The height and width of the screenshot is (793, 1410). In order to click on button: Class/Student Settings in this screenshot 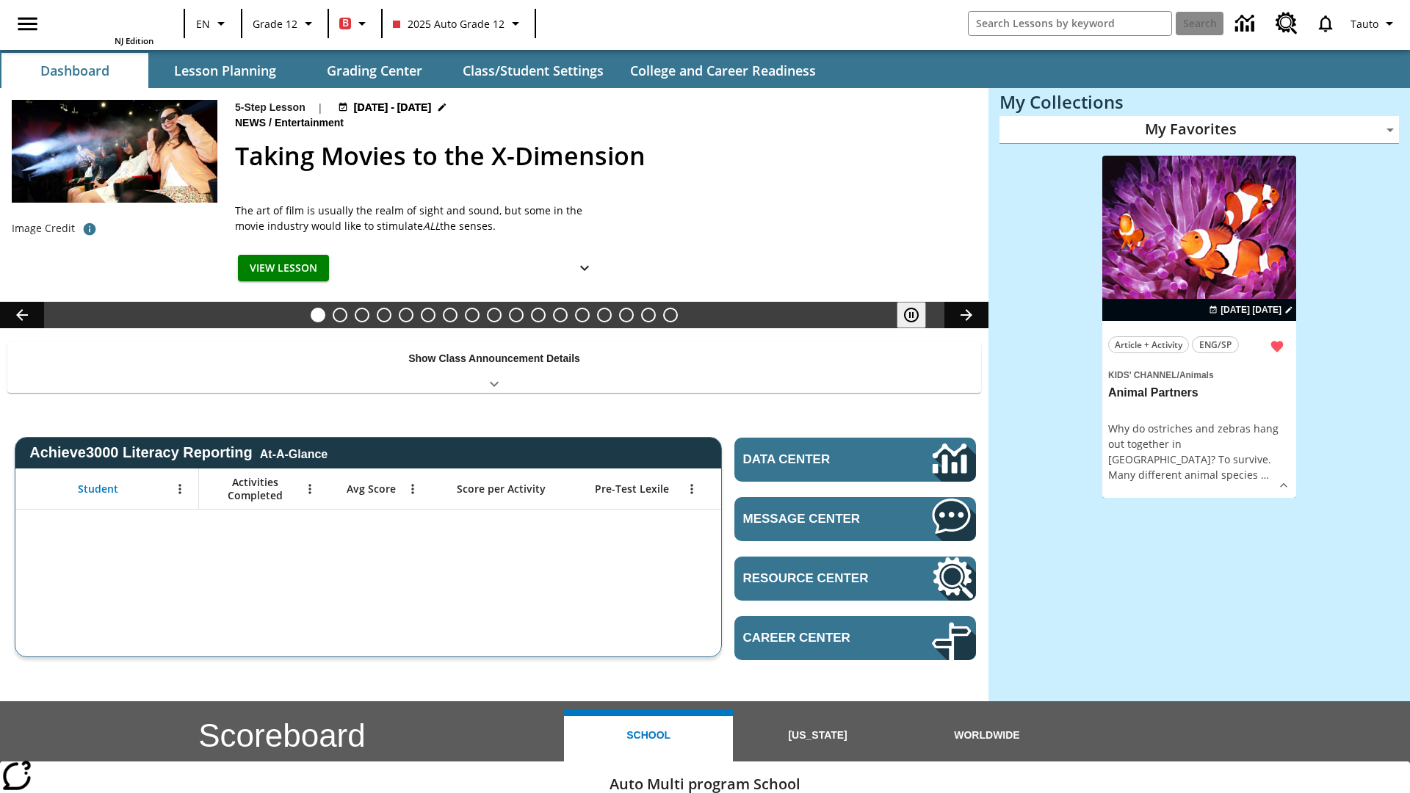, I will do `click(533, 71)`.